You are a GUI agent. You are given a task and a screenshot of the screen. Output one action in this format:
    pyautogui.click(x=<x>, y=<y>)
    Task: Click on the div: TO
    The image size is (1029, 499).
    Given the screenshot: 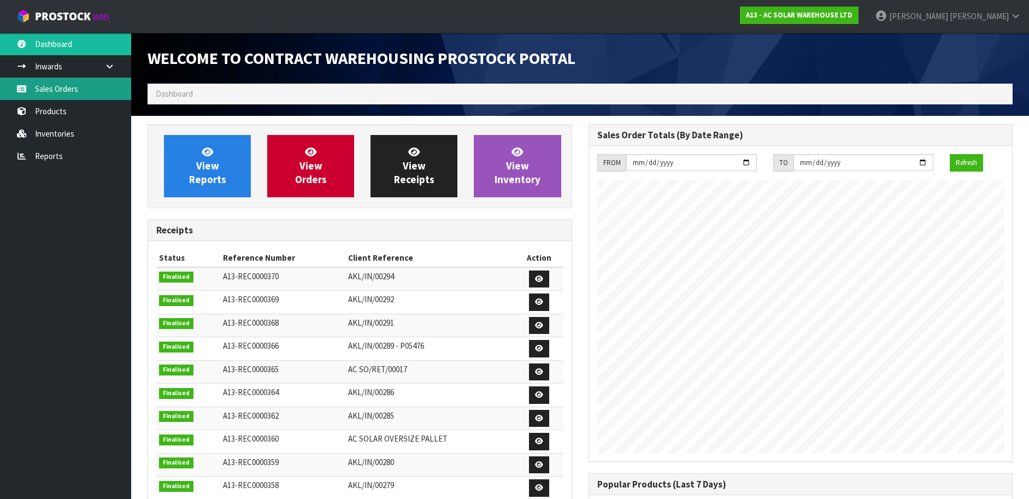 What is the action you would take?
    pyautogui.click(x=783, y=163)
    